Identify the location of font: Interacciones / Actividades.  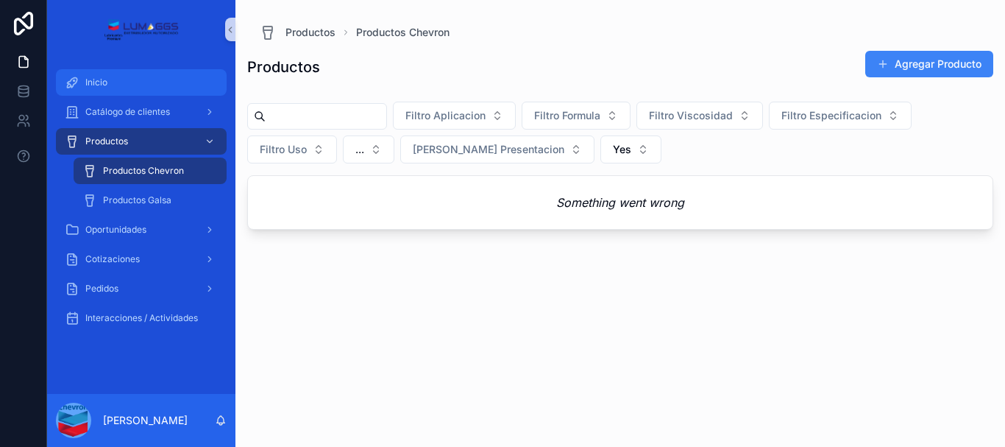
(141, 317).